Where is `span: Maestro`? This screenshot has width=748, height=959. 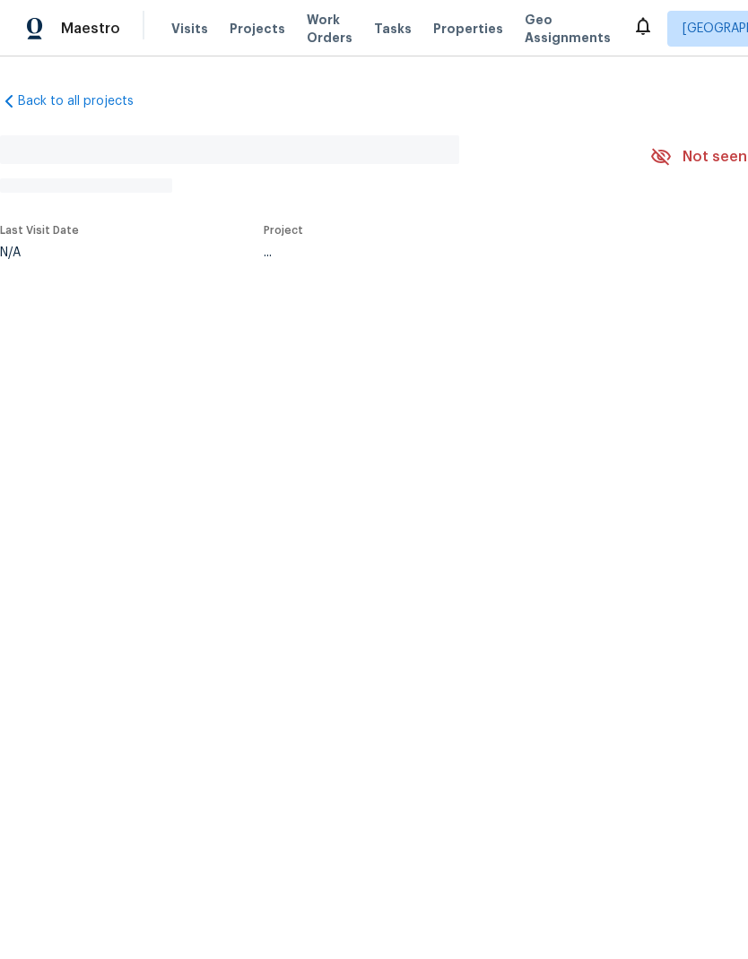 span: Maestro is located at coordinates (91, 29).